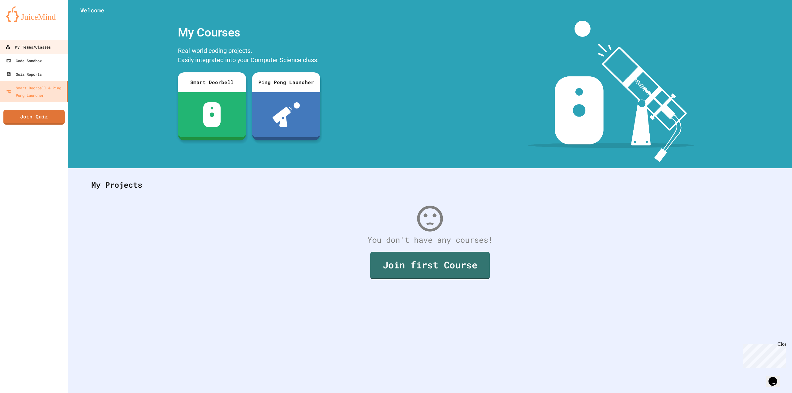 The image size is (792, 393). I want to click on img: sdb-white.svg, so click(212, 115).